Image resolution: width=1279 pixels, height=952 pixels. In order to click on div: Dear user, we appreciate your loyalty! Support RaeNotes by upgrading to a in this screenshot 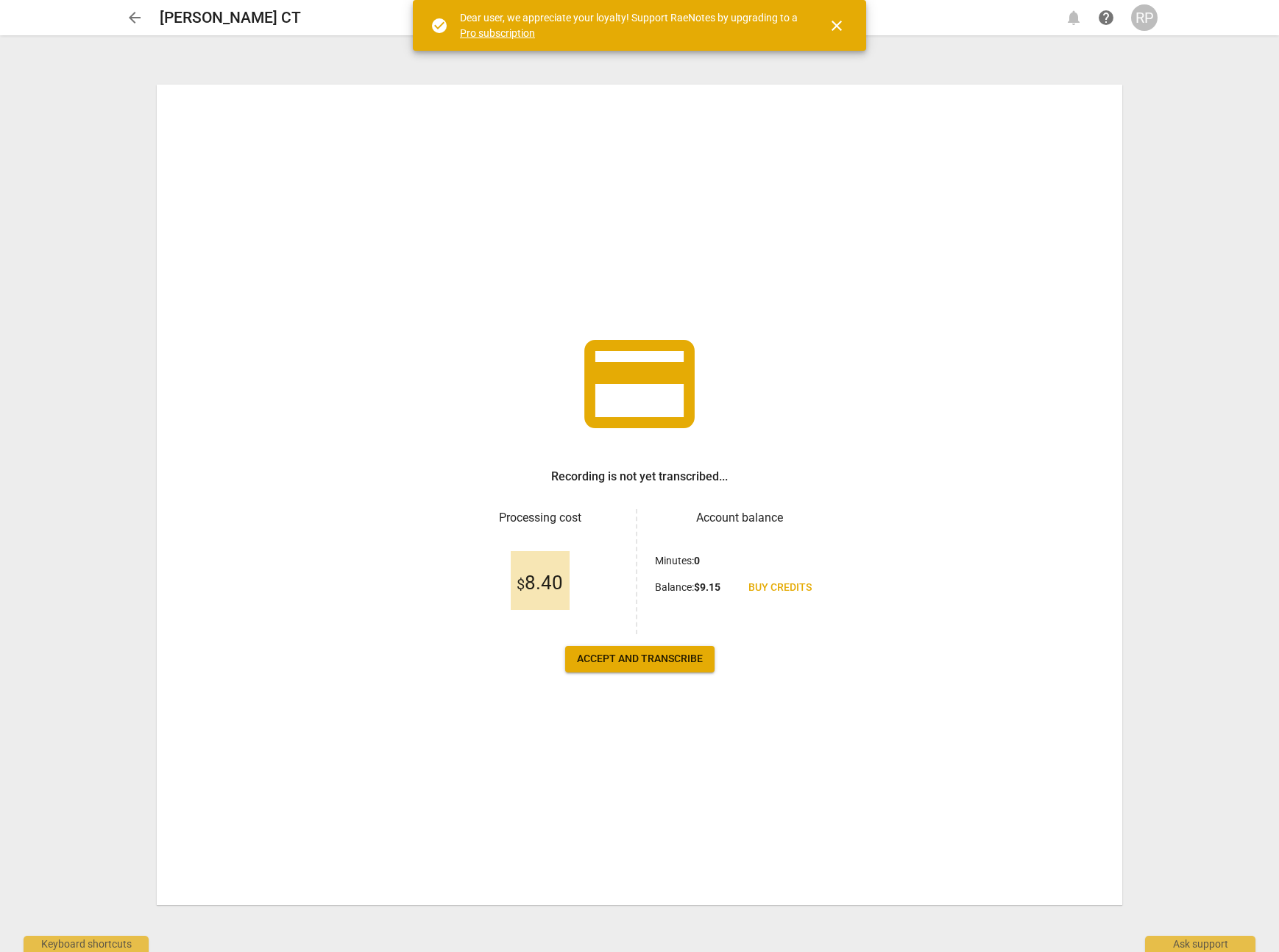, I will do `click(630, 25)`.